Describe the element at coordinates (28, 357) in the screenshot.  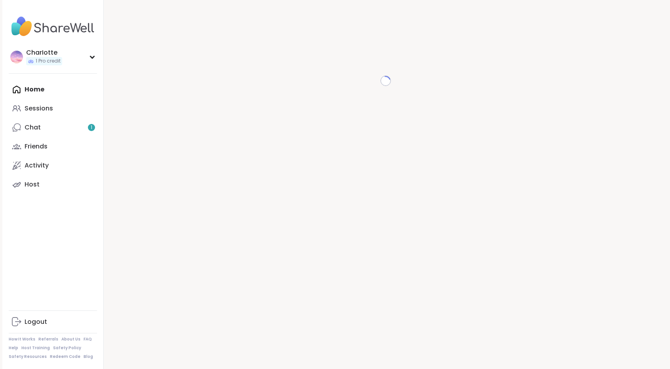
I see `a: Safety Resources` at that location.